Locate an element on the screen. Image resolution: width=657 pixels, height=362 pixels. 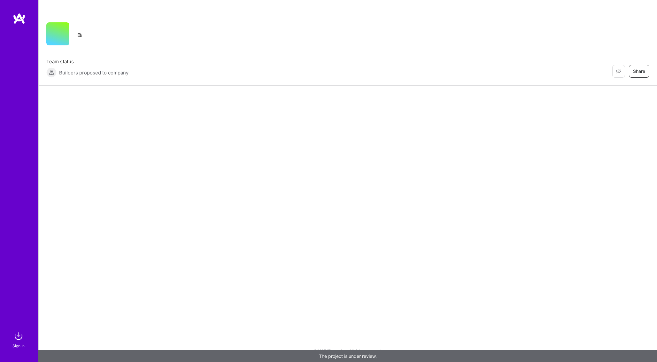
span: Builders proposed to company is located at coordinates (94, 72).